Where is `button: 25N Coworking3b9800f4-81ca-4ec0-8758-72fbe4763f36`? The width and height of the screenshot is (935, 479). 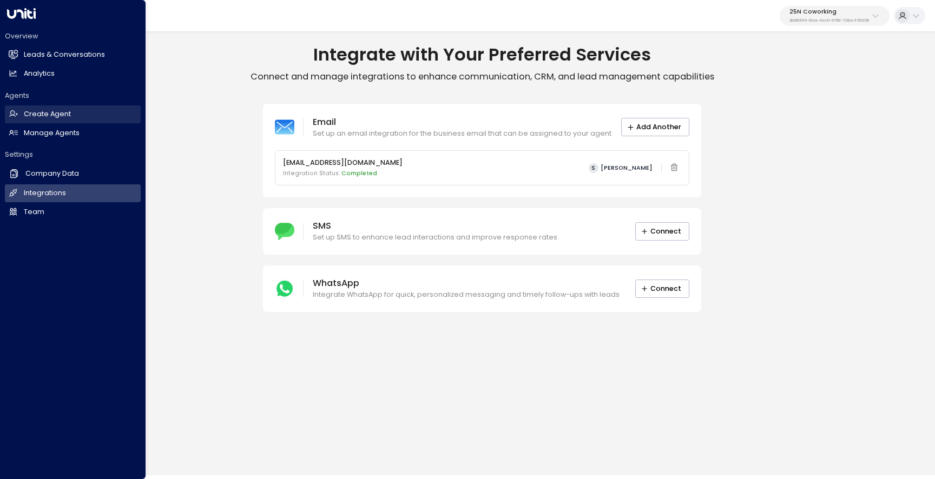
button: 25N Coworking3b9800f4-81ca-4ec0-8758-72fbe4763f36 is located at coordinates (834, 16).